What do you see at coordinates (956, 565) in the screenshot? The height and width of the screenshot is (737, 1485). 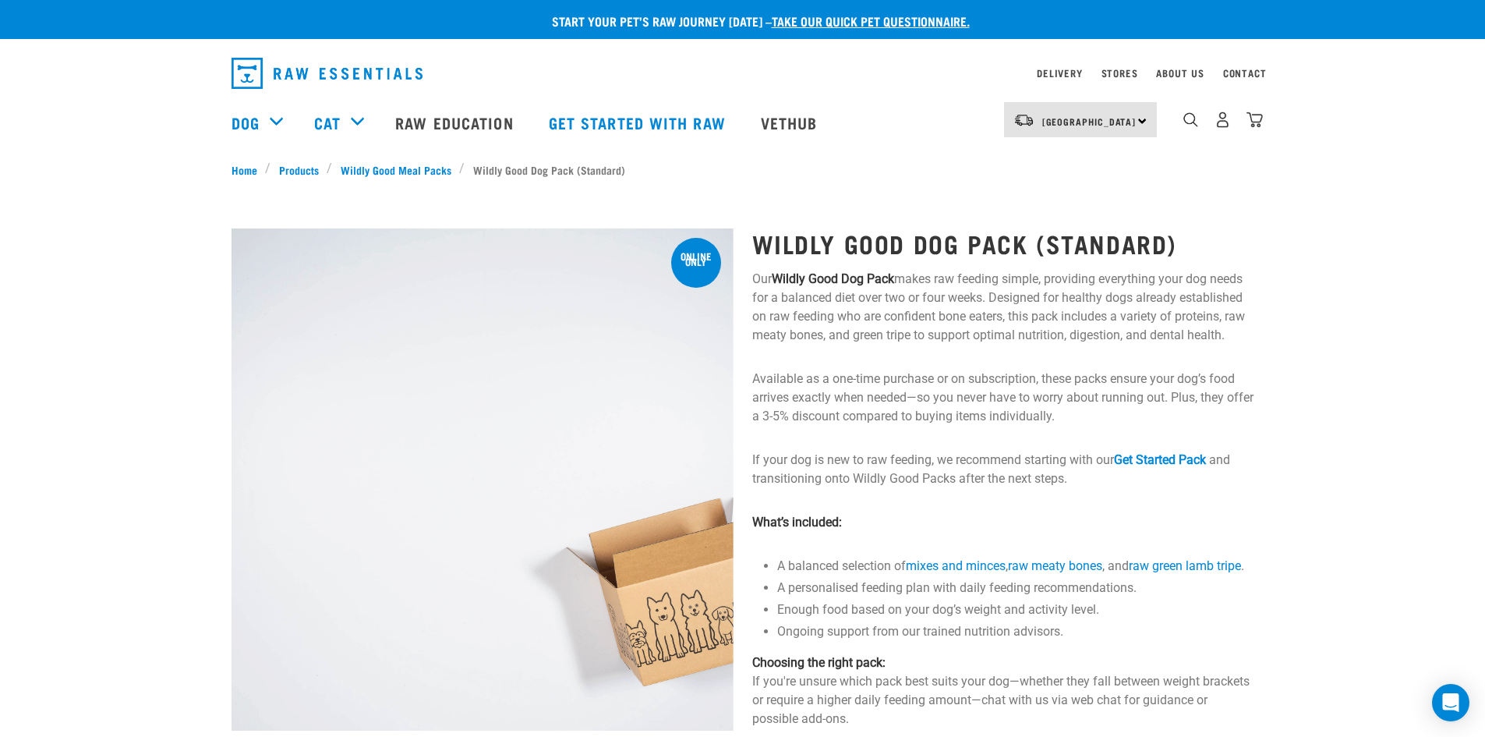 I see `a: mixes and minces` at bounding box center [956, 565].